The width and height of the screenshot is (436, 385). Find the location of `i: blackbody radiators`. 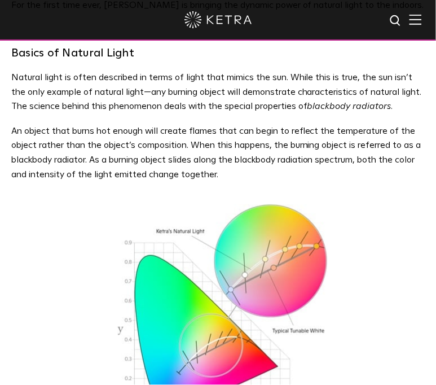

i: blackbody radiators is located at coordinates (349, 106).